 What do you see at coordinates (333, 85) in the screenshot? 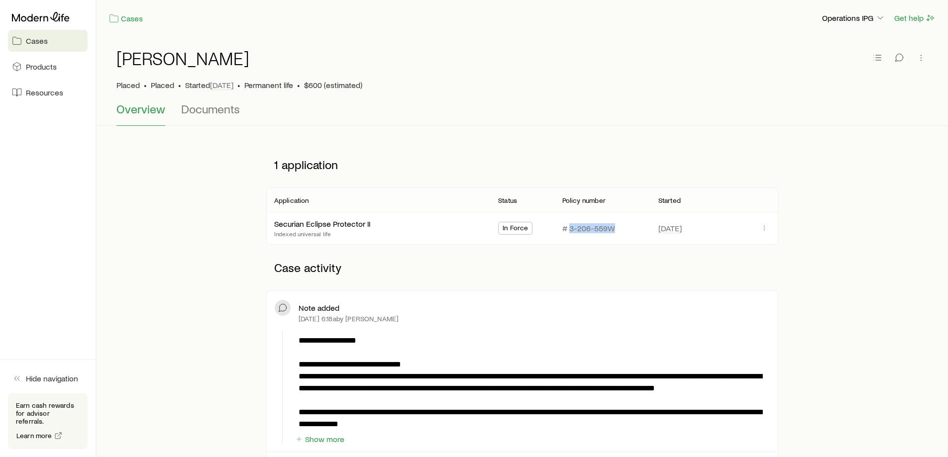
I see `span: $600 (estimated)` at bounding box center [333, 85].